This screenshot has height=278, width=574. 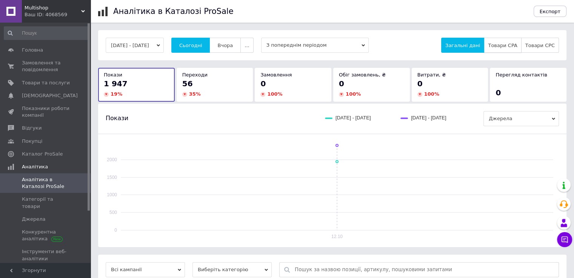 What do you see at coordinates (502, 45) in the screenshot?
I see `span: Товари CPA` at bounding box center [502, 45].